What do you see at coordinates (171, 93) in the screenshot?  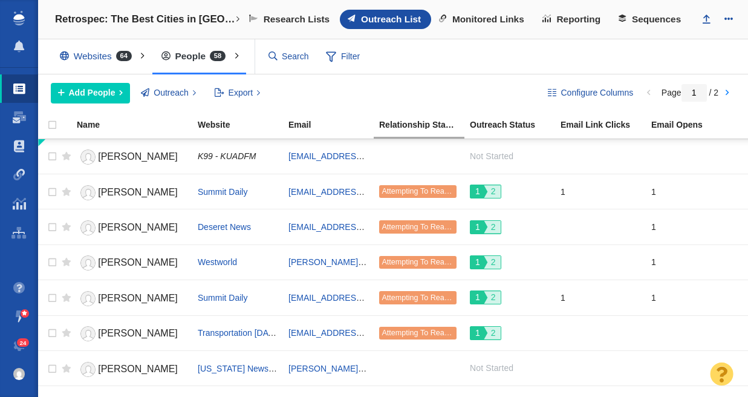 I see `span: Outreach` at bounding box center [171, 93].